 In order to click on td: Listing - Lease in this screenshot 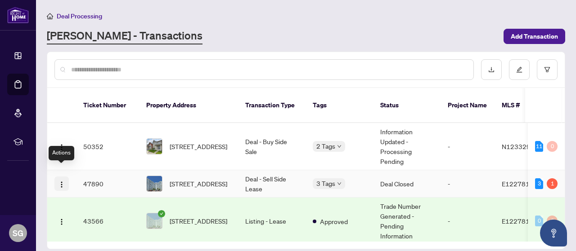, I will do `click(272, 221)`.